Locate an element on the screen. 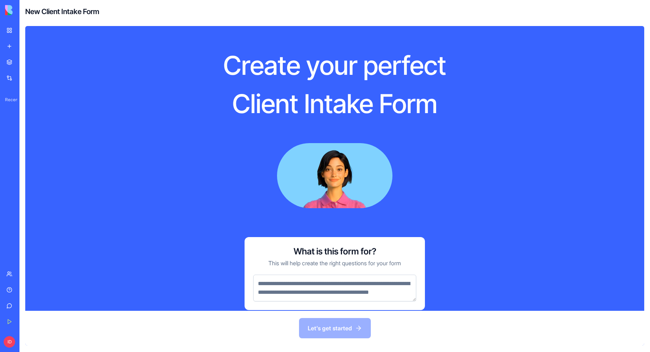 The image size is (650, 352). img: logo is located at coordinates (27, 10).